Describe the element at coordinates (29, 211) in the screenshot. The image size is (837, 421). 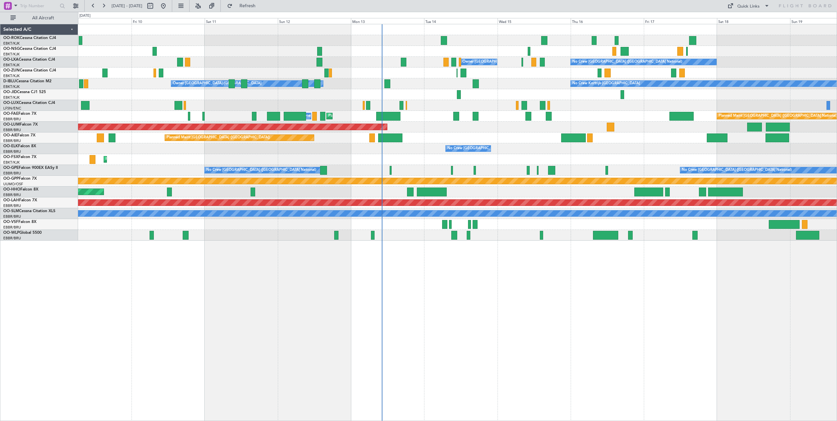
I see `a: OO-SLMCessna Citation XLS` at that location.